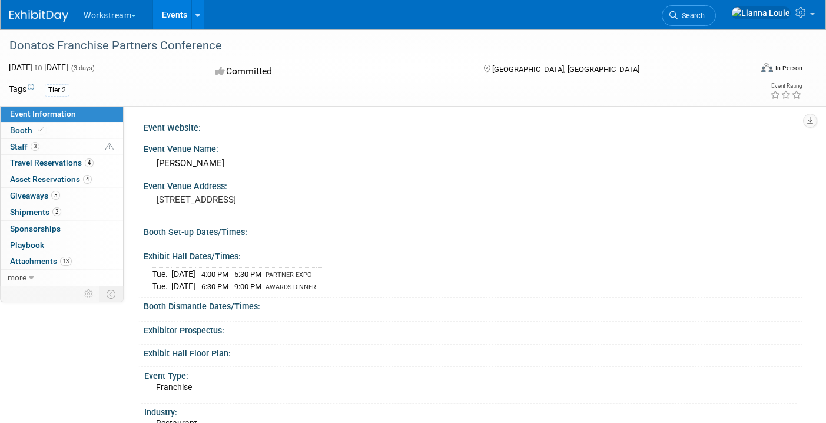 The width and height of the screenshot is (826, 423). What do you see at coordinates (62, 195) in the screenshot?
I see `a: Giveaways5` at bounding box center [62, 195].